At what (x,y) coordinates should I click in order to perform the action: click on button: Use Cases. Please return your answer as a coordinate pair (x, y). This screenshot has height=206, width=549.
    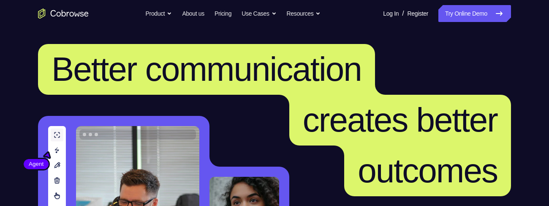
    Looking at the image, I should click on (259, 14).